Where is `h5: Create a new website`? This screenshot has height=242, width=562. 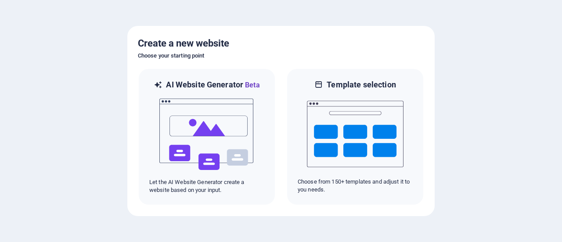
h5: Create a new website is located at coordinates (281, 44).